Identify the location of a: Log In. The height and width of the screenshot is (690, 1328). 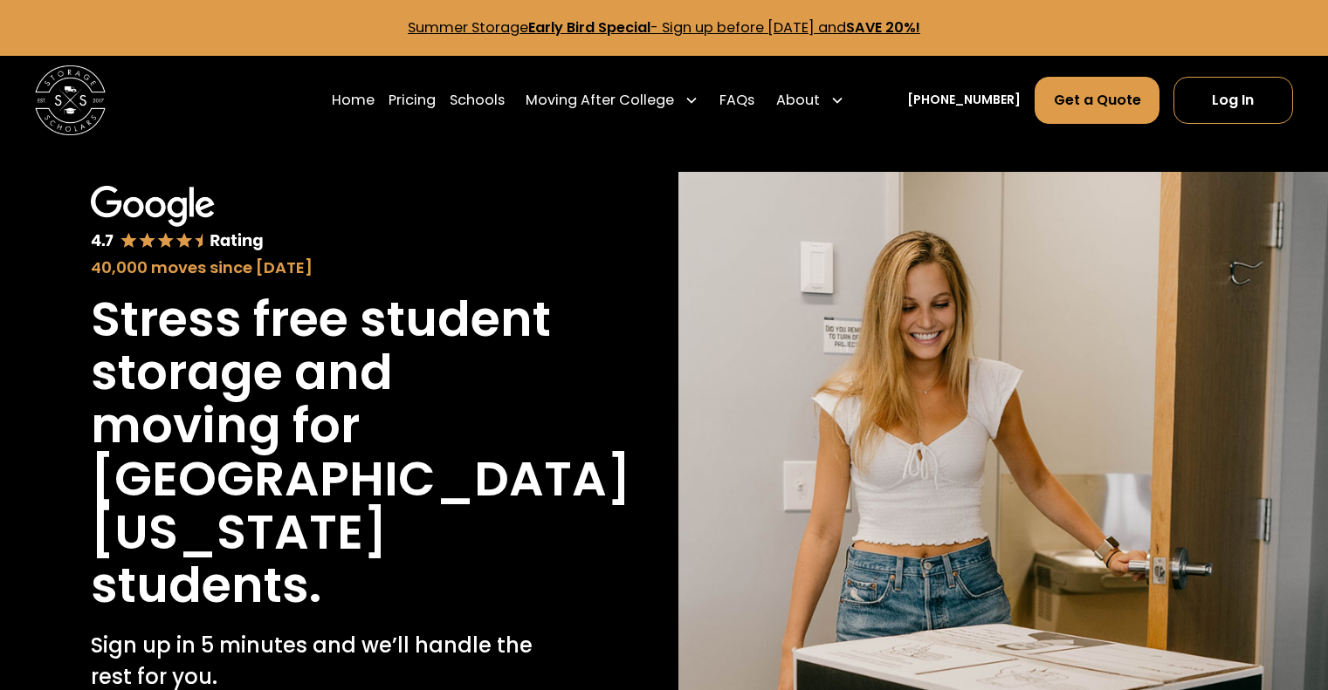
(1232, 100).